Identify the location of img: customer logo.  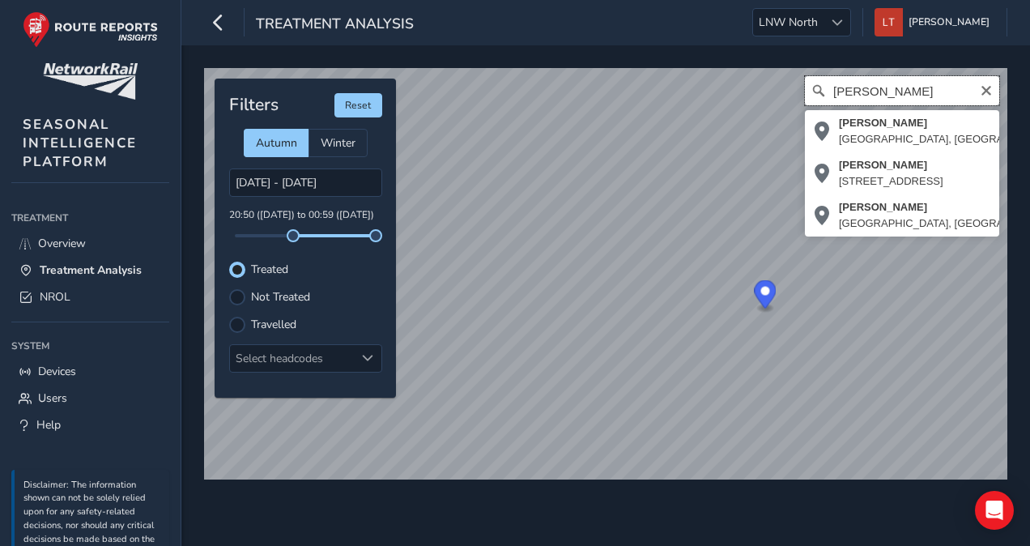
(90, 81).